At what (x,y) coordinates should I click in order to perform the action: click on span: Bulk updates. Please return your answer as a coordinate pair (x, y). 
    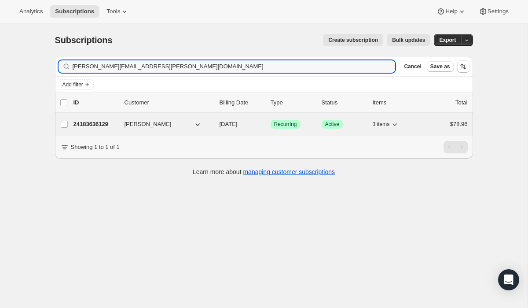
    Looking at the image, I should click on (409, 40).